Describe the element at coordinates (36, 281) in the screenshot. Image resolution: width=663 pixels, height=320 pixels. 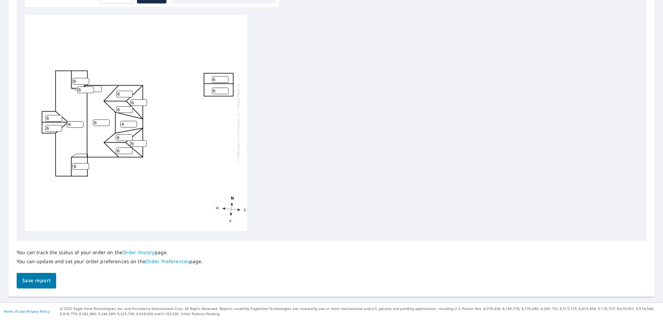
I see `button: Save report` at that location.